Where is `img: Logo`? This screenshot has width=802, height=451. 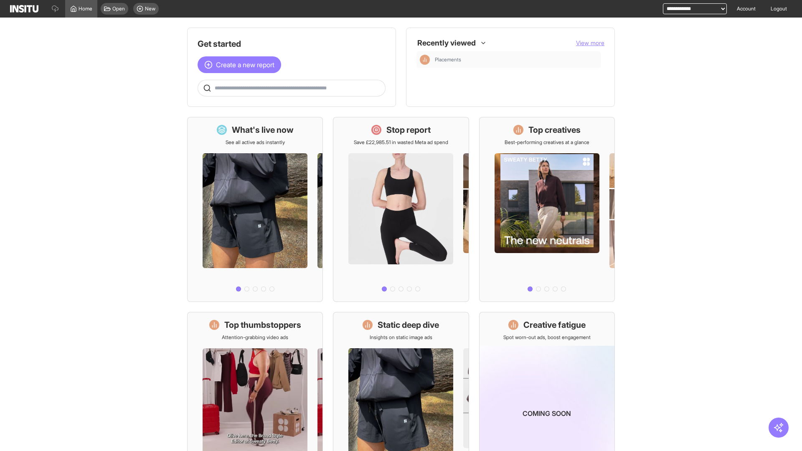
img: Logo is located at coordinates (24, 9).